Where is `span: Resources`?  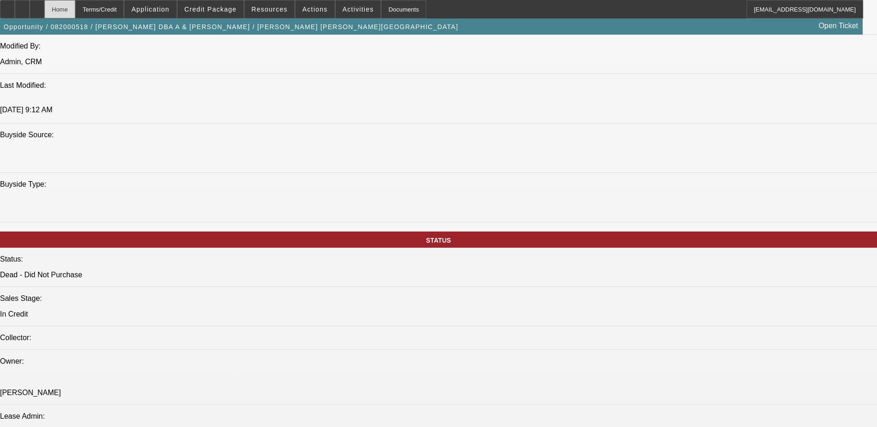 span: Resources is located at coordinates (270, 9).